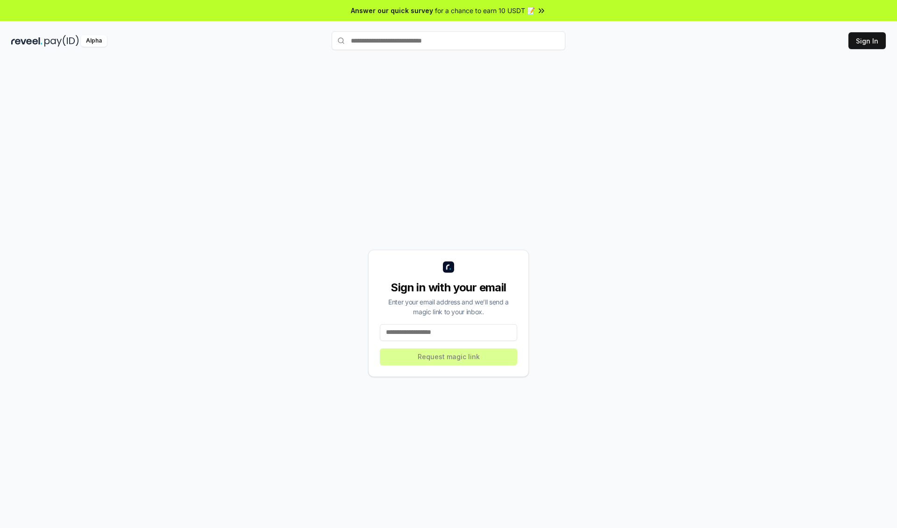 The image size is (897, 528). I want to click on button: Sign In, so click(867, 41).